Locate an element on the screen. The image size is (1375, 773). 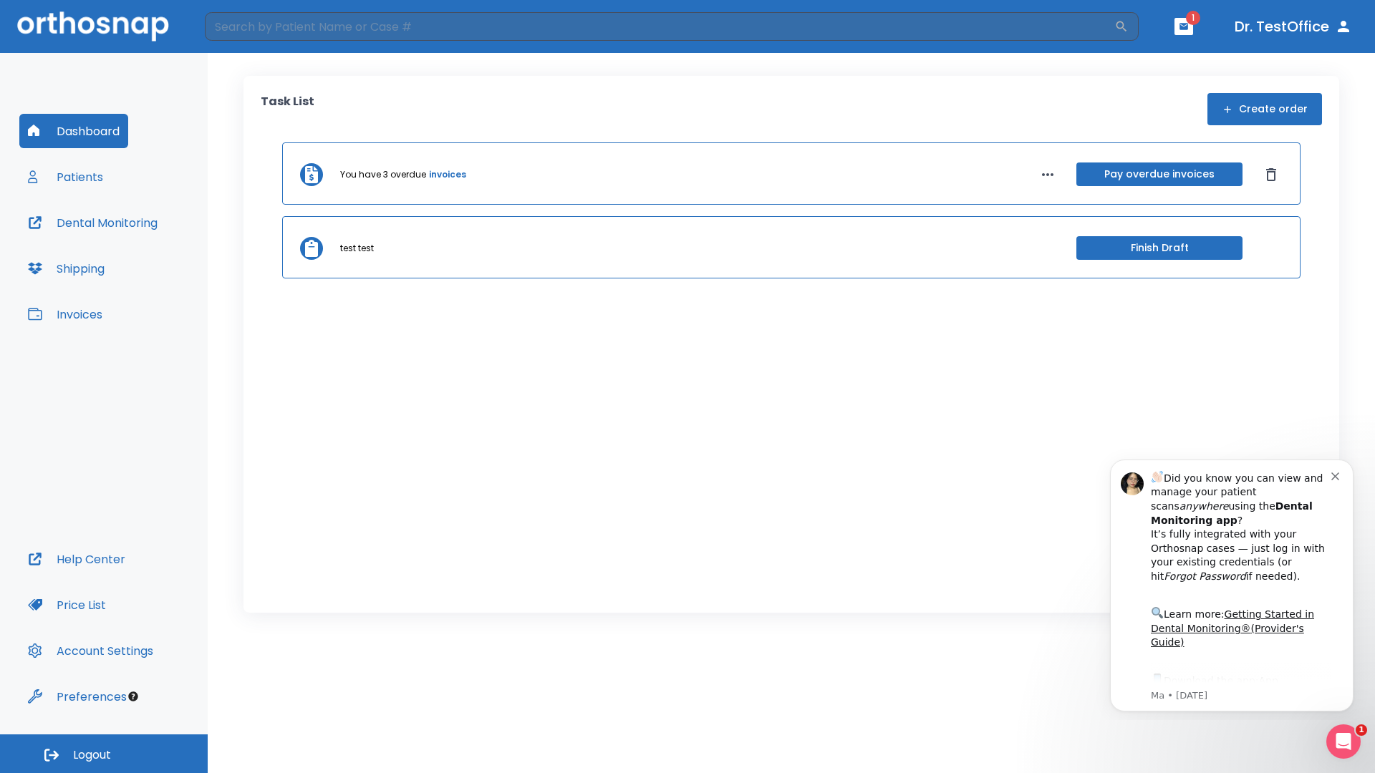
i: Forgot Password is located at coordinates (116, 130).